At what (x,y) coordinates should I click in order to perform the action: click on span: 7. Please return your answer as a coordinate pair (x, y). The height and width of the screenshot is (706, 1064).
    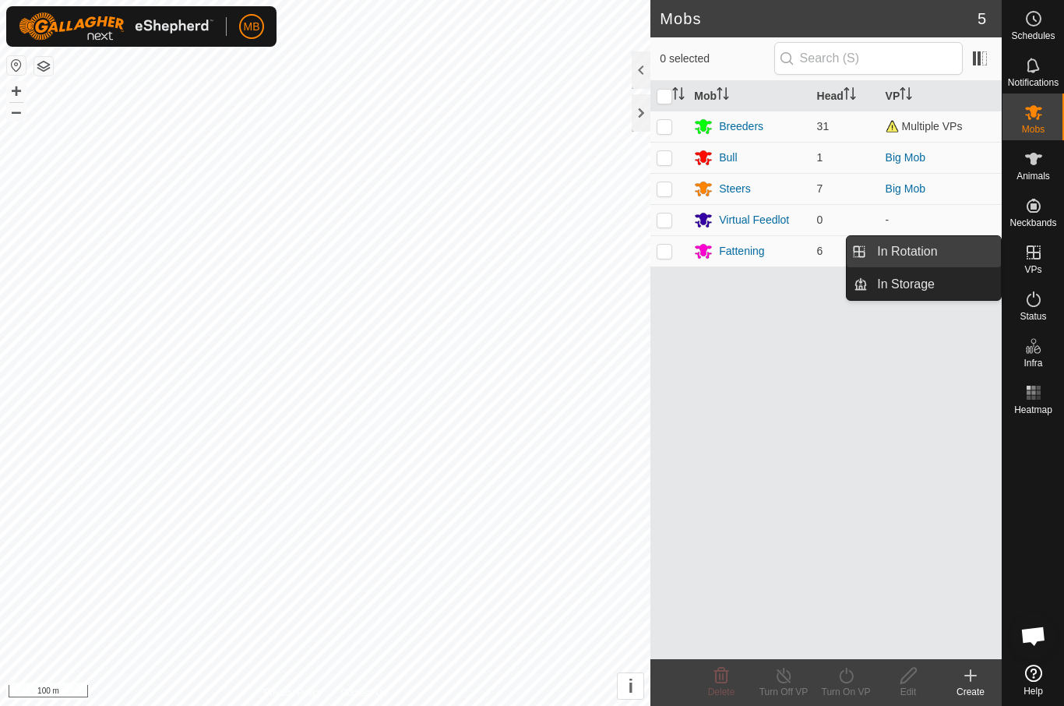
    Looking at the image, I should click on (820, 188).